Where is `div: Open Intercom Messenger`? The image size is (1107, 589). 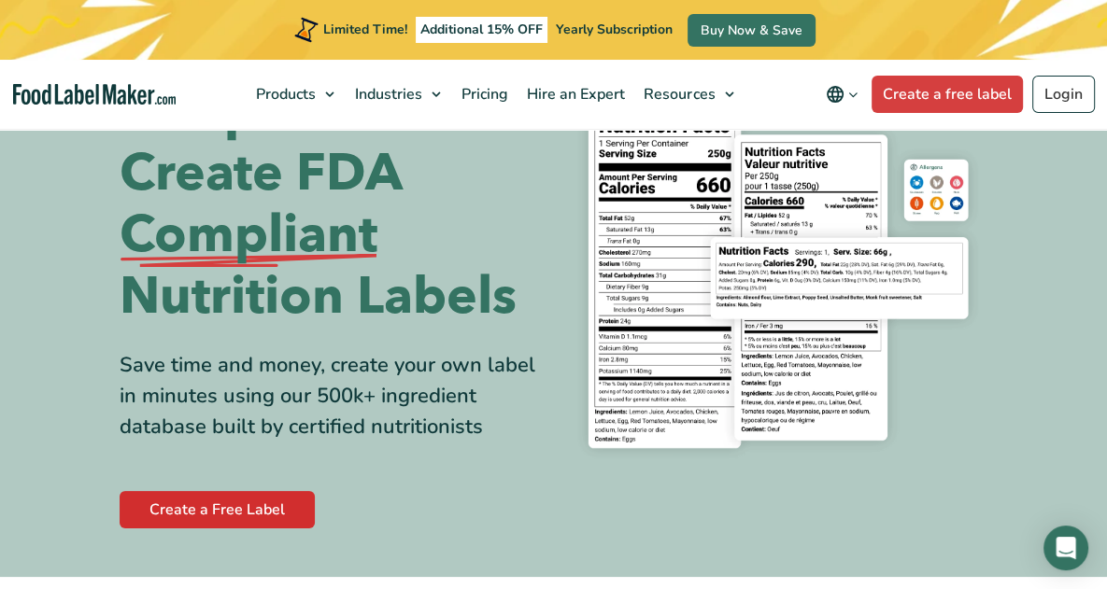
div: Open Intercom Messenger is located at coordinates (1066, 548).